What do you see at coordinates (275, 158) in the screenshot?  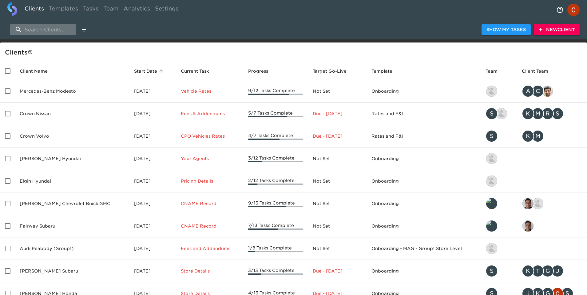 I see `td: 3/12 Tasks Complete` at bounding box center [275, 158].